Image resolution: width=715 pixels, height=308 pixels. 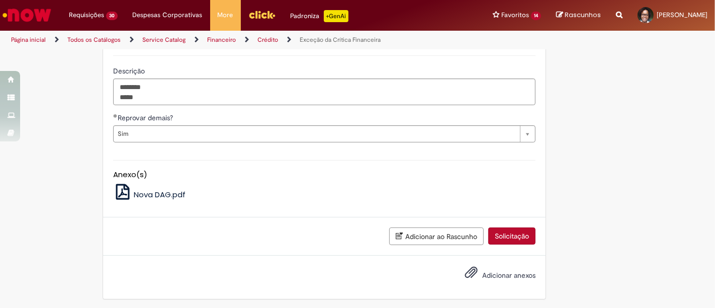 I want to click on textarea: Descrição, so click(x=324, y=91).